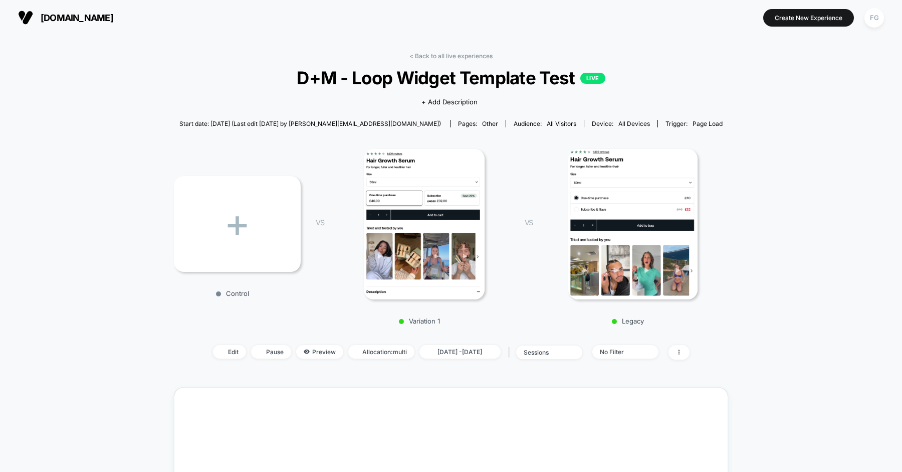 Image resolution: width=902 pixels, height=472 pixels. What do you see at coordinates (230, 351) in the screenshot?
I see `span: Edit` at bounding box center [230, 351].